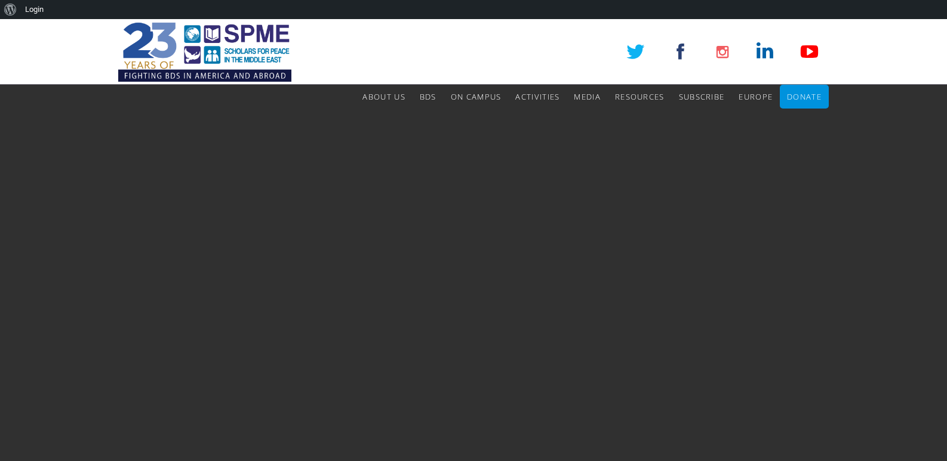  I want to click on a: On Campus, so click(476, 97).